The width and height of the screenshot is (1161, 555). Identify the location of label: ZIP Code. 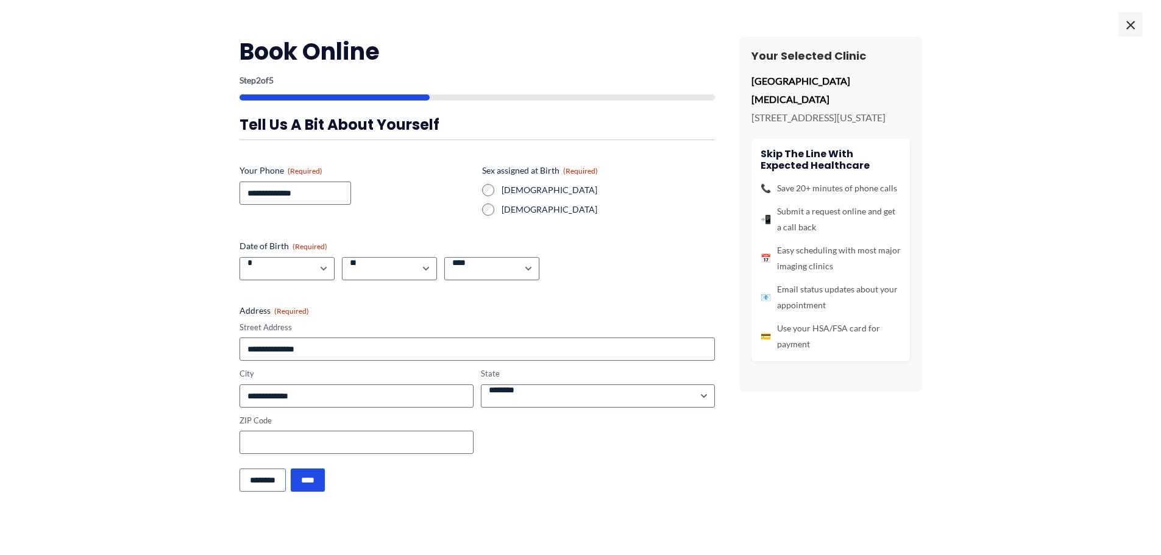
(356, 420).